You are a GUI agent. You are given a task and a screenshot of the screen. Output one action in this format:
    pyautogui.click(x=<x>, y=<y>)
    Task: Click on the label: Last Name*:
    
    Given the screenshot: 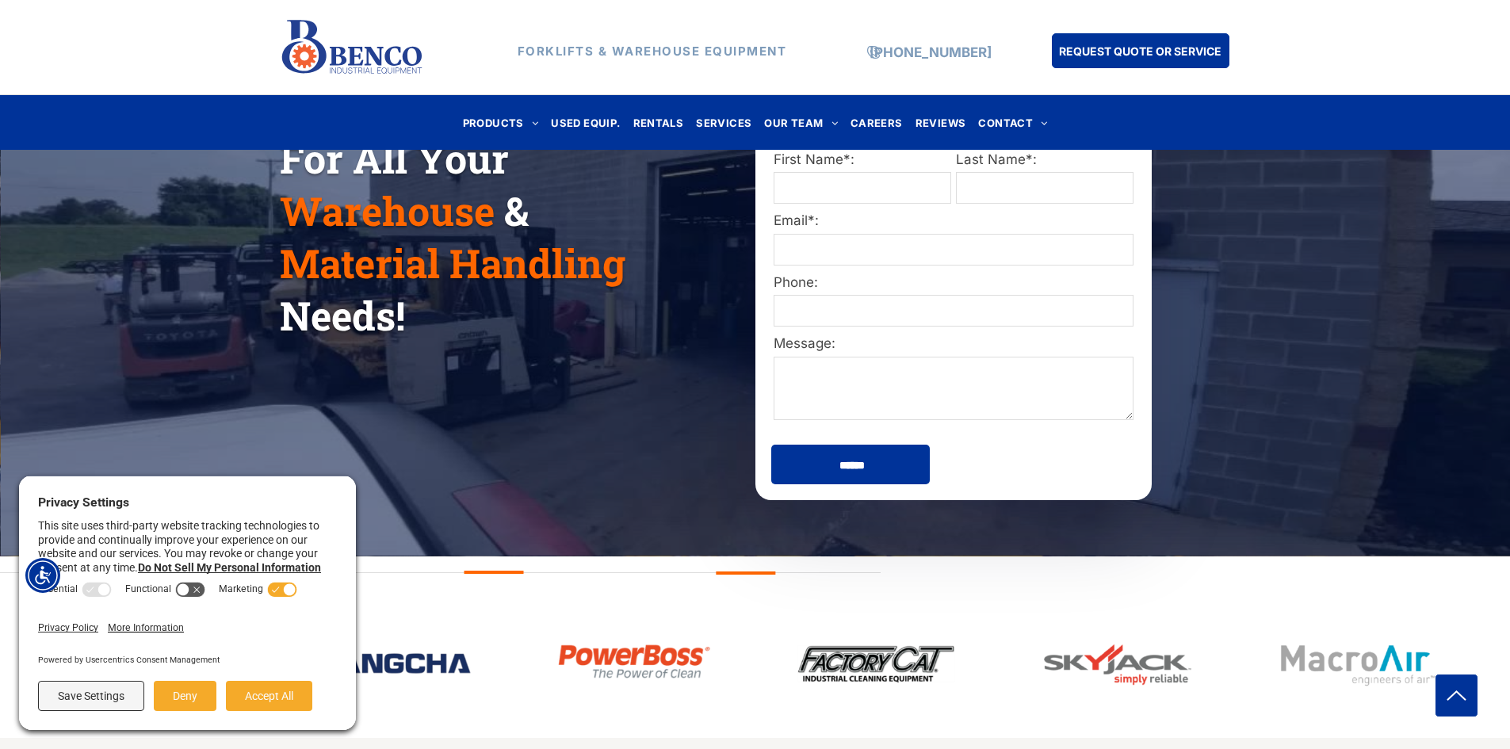 What is the action you would take?
    pyautogui.click(x=1044, y=160)
    